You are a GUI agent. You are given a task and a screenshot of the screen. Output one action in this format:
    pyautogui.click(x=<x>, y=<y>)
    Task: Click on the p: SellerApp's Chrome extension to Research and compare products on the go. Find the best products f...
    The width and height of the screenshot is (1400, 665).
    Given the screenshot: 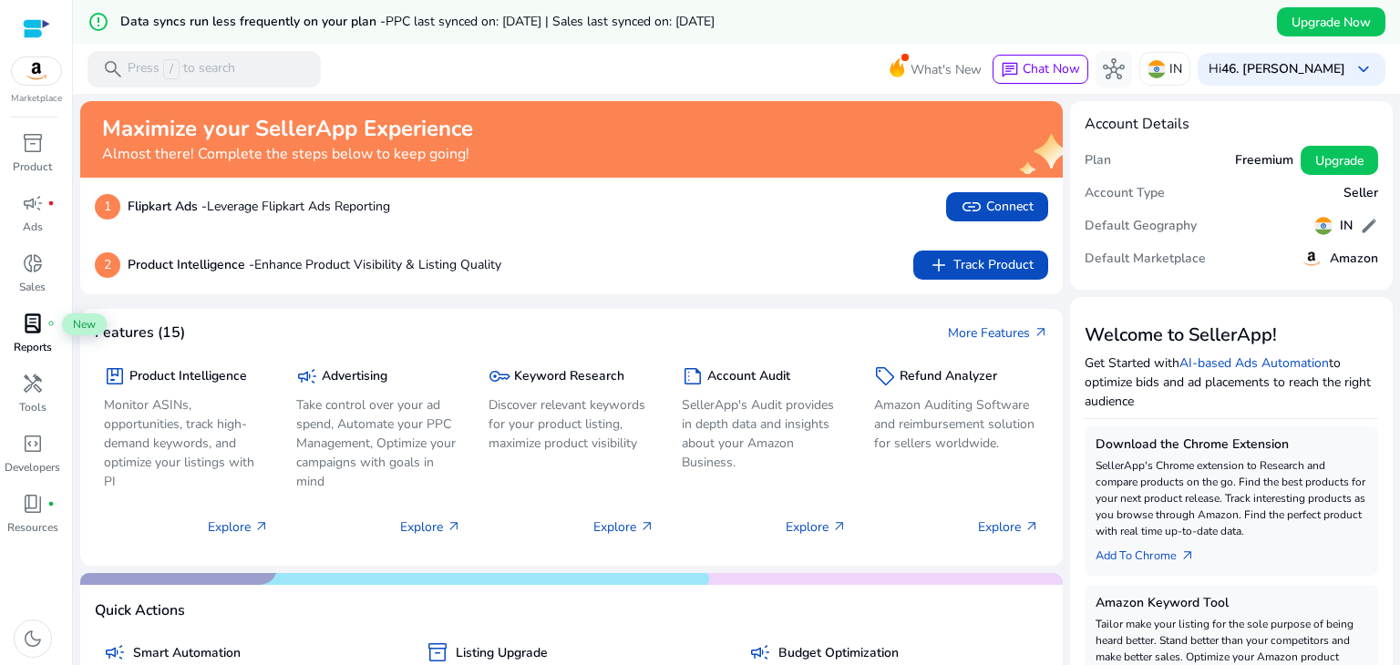 What is the action you would take?
    pyautogui.click(x=1232, y=499)
    